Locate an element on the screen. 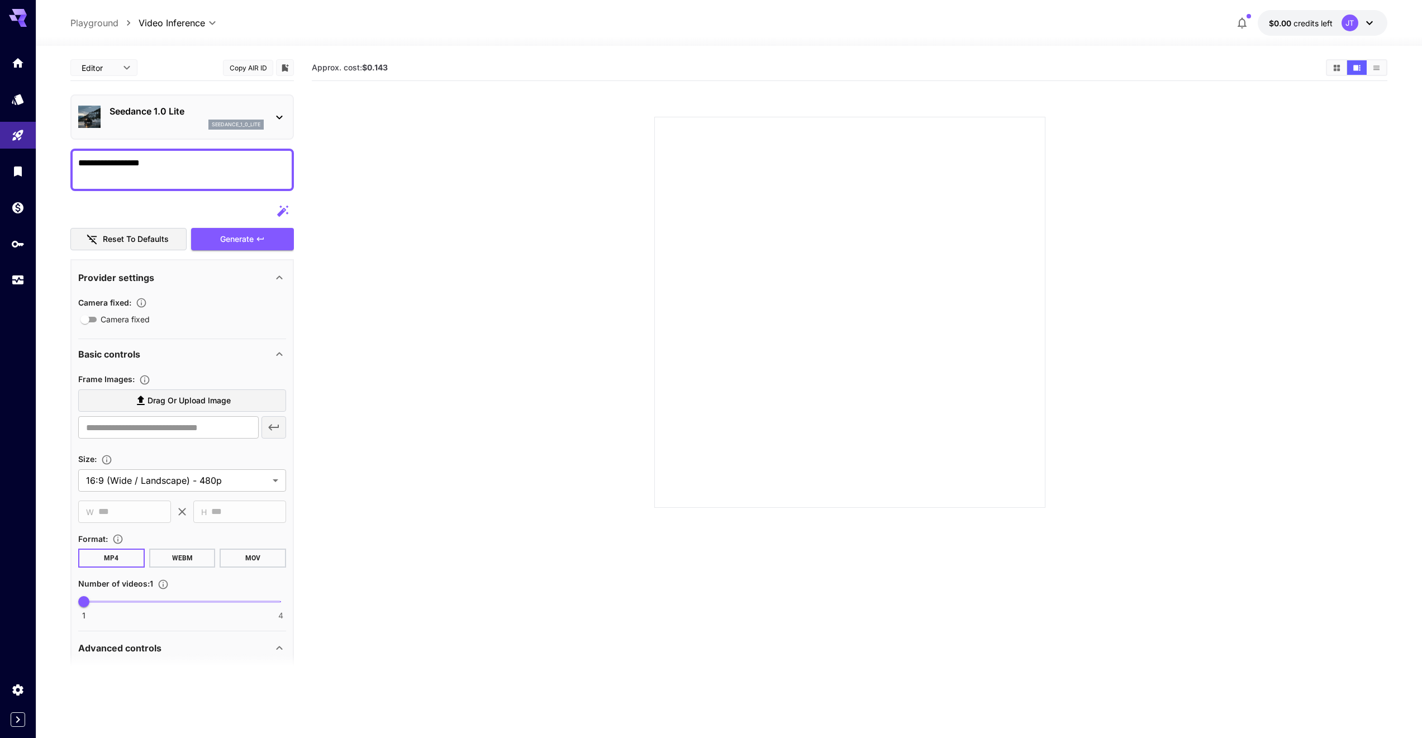  nav: breadcrumb is located at coordinates (105, 23).